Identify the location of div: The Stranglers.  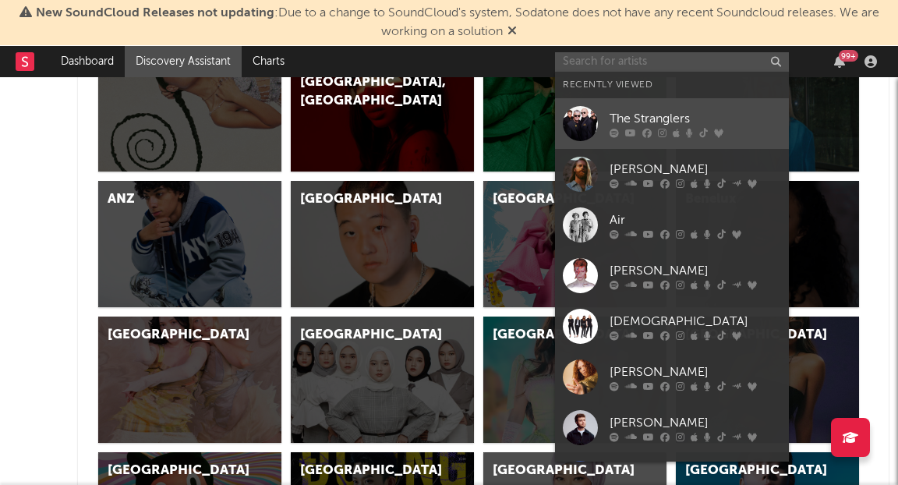
(695, 119).